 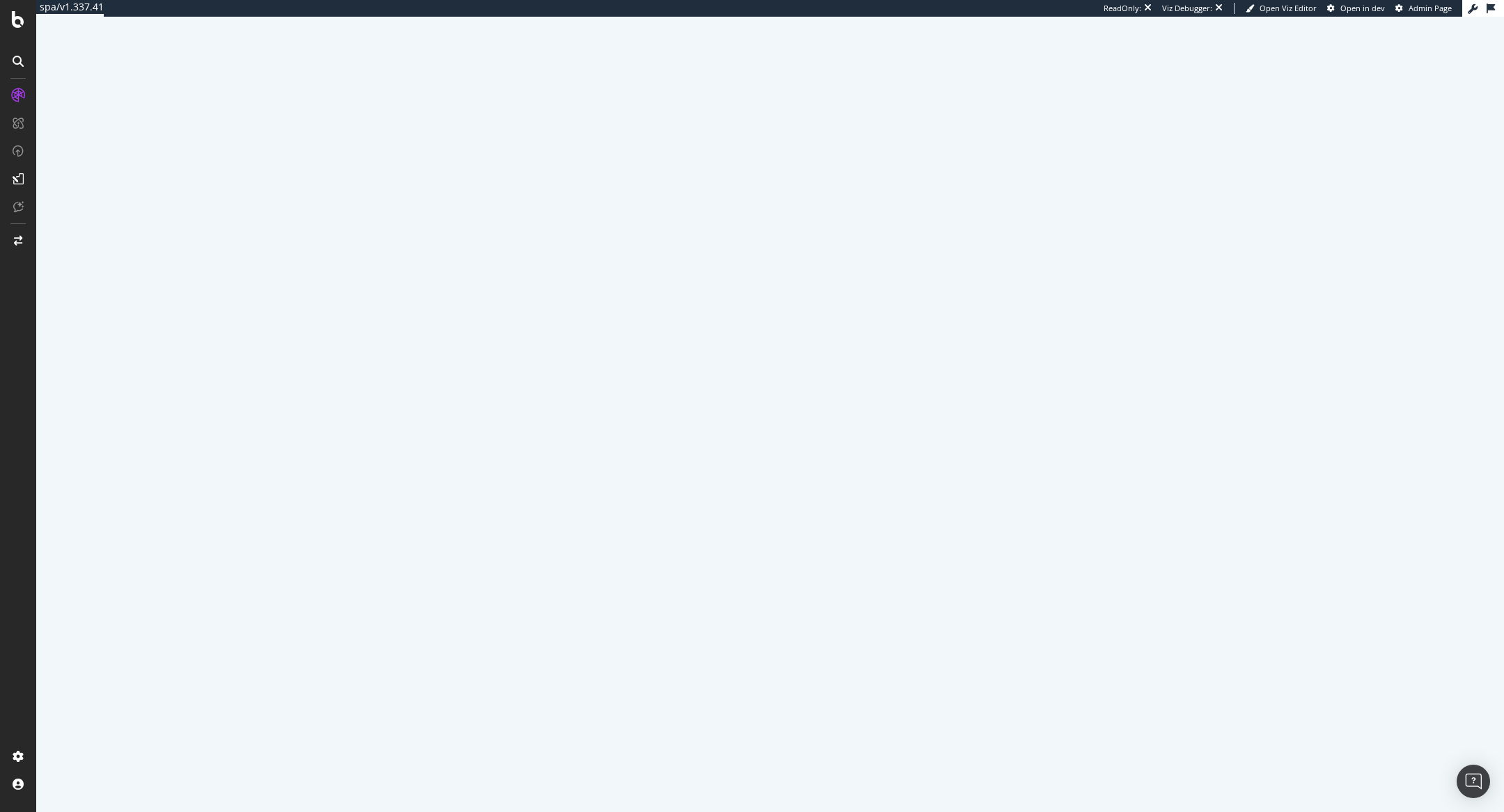 I want to click on a: Admin Page, so click(x=1423, y=9).